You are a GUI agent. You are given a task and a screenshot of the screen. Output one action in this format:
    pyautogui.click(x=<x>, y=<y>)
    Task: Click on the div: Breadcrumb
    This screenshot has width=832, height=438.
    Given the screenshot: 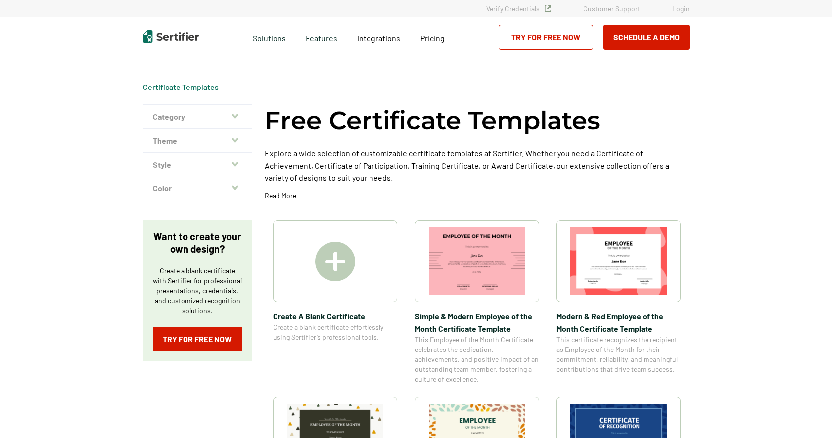 What is the action you would take?
    pyautogui.click(x=181, y=87)
    